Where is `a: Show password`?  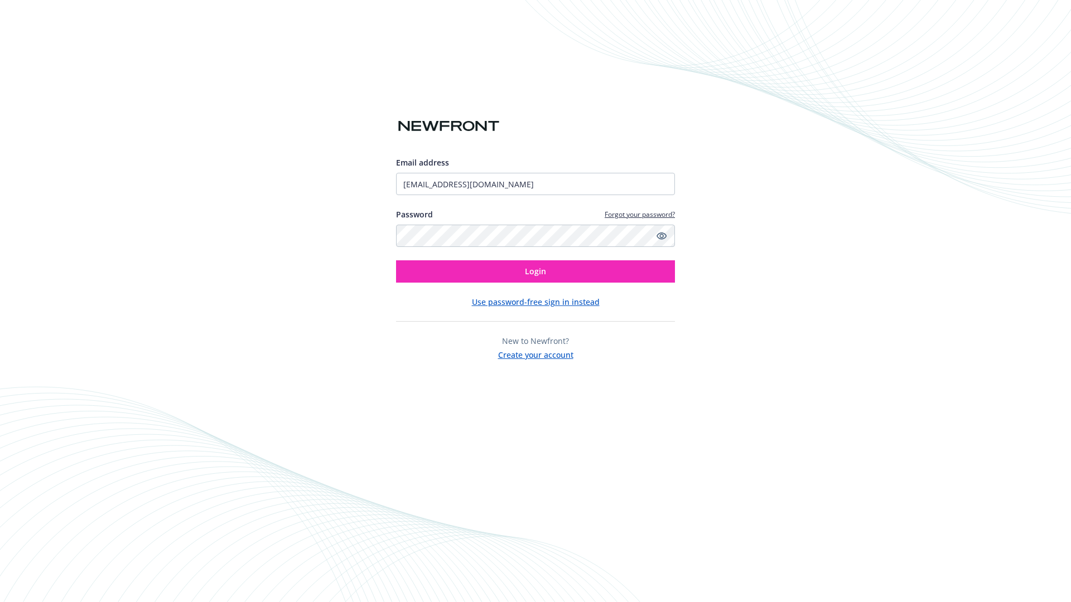
a: Show password is located at coordinates (661, 236).